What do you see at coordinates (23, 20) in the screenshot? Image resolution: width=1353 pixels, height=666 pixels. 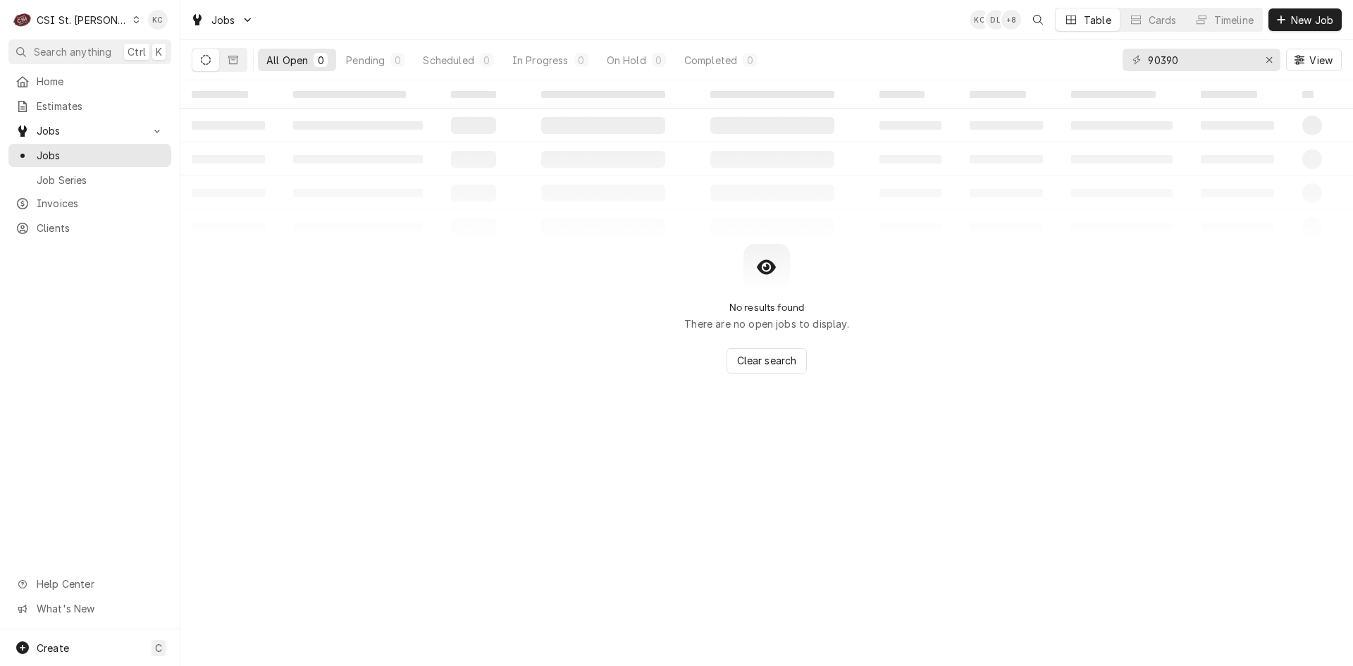 I see `div: CSI St. Louis's Avatar` at bounding box center [23, 20].